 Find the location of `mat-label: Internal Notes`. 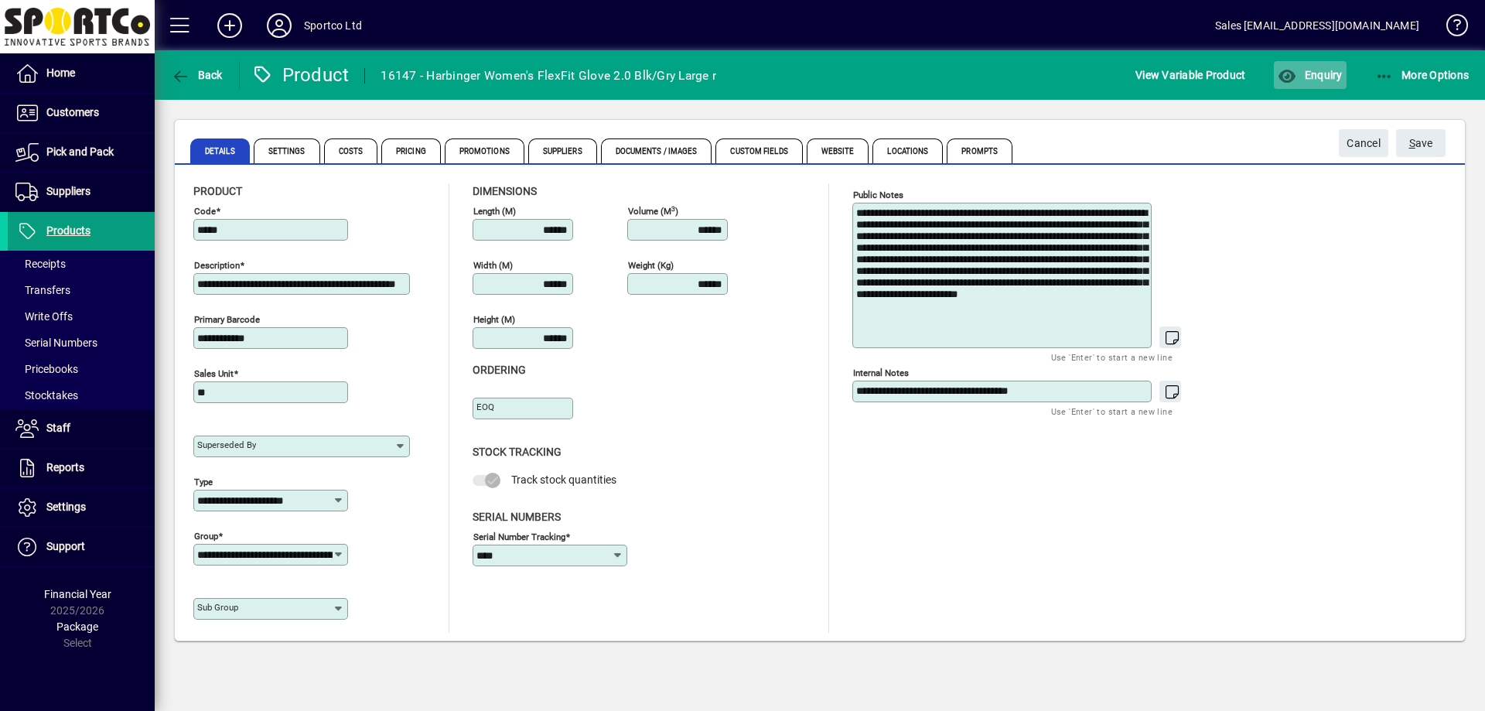

mat-label: Internal Notes is located at coordinates (881, 373).